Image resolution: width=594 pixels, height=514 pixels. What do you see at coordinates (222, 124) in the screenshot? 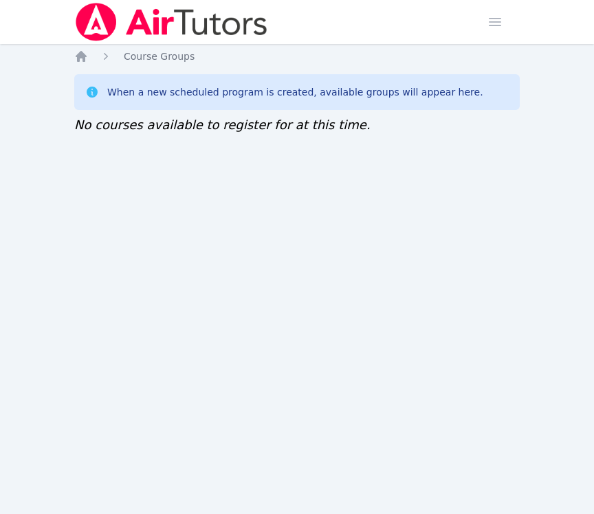
I see `span: No courses available to register for at this time.` at bounding box center [222, 124].